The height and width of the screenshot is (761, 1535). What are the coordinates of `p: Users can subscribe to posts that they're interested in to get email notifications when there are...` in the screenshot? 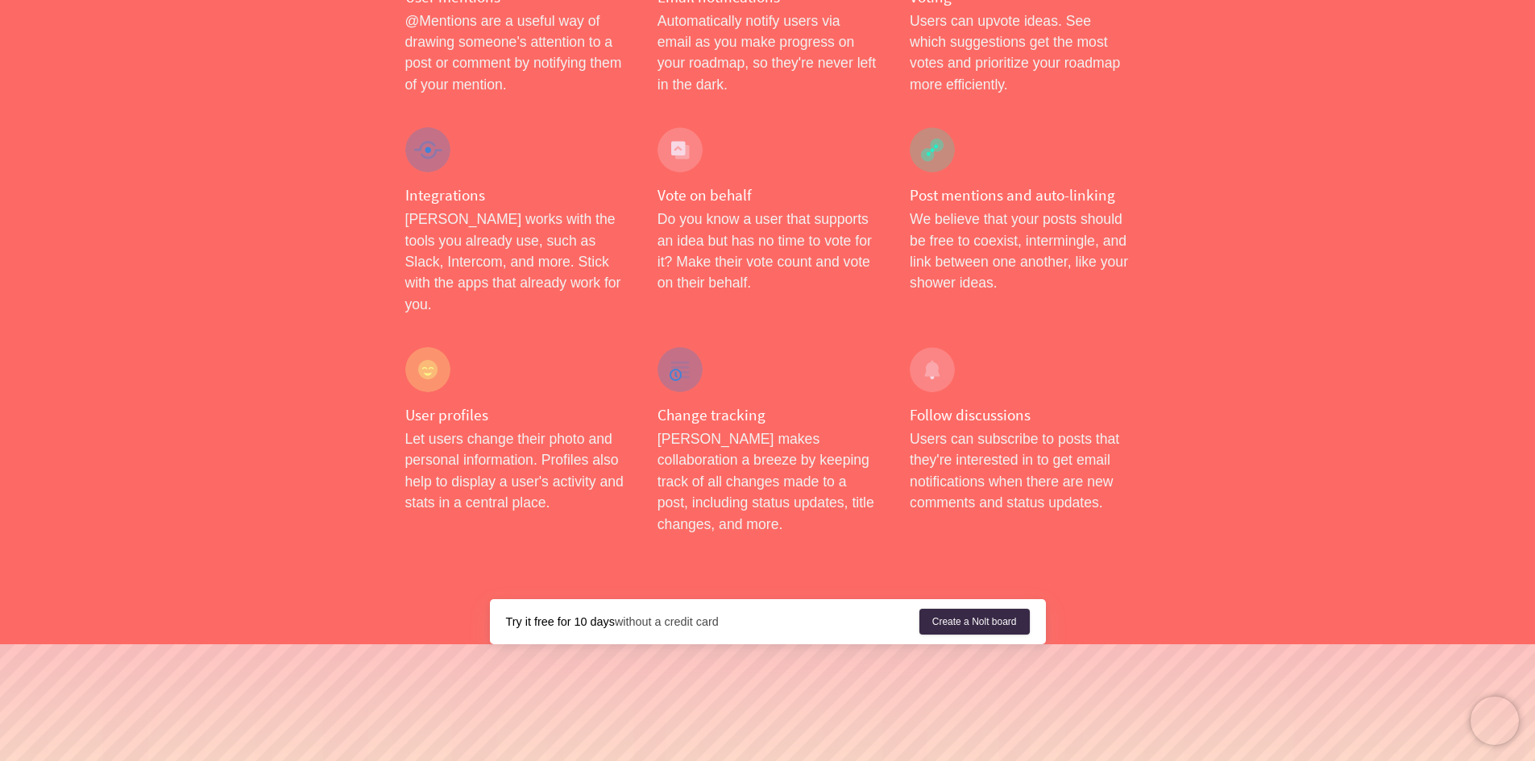 It's located at (1019, 471).